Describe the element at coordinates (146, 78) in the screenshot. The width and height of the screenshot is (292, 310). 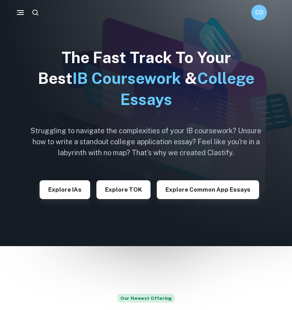
I see `h1: The Fast Track To Your Best &` at that location.